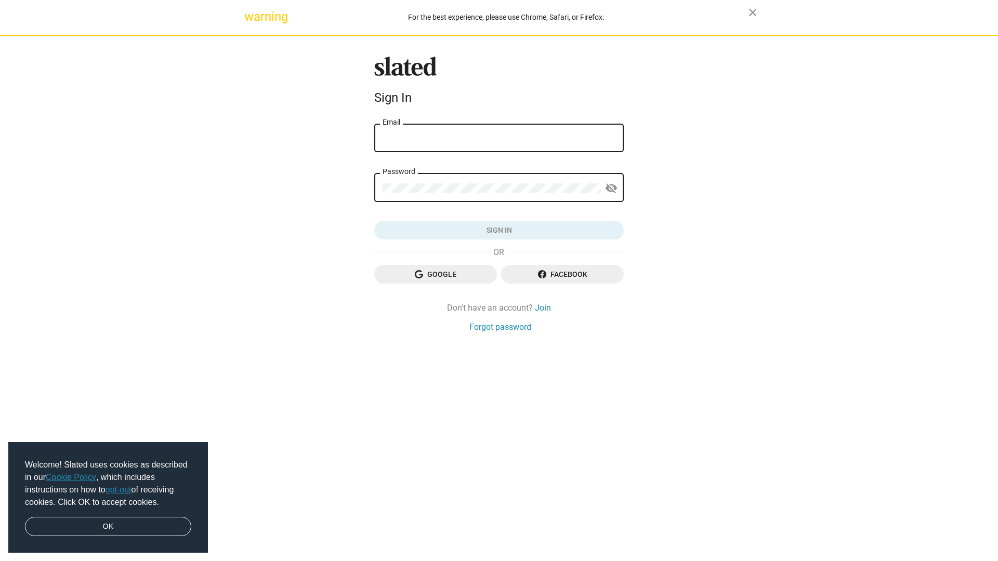 The image size is (998, 561). I want to click on span: Welcome! Slated uses cookies as described in our , which includes instructions on how to of recei..., so click(108, 484).